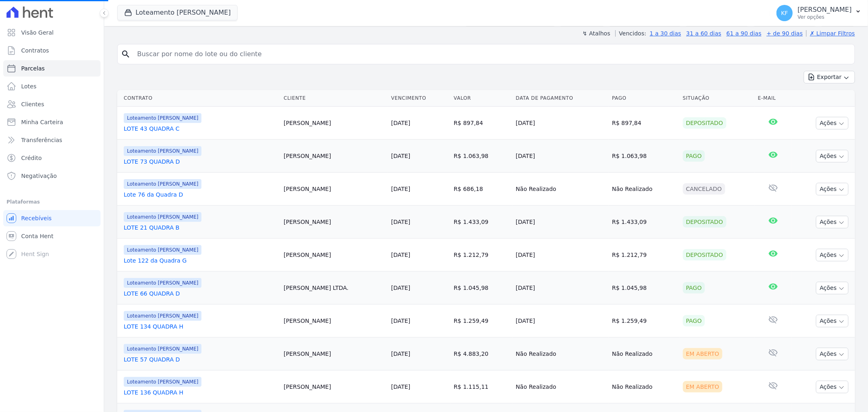 This screenshot has height=412, width=868. I want to click on a: Clientes, so click(52, 104).